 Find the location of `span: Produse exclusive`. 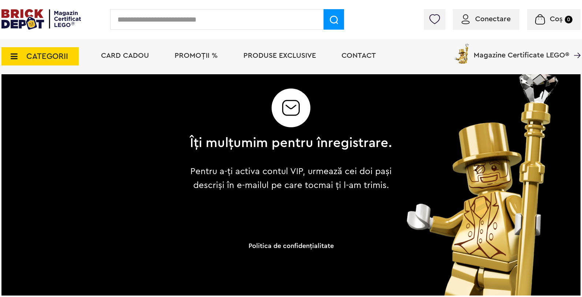

span: Produse exclusive is located at coordinates (280, 56).